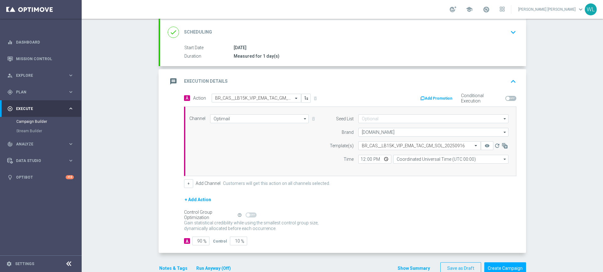 This screenshot has height=272, width=603. I want to click on label: Add Channel, so click(208, 184).